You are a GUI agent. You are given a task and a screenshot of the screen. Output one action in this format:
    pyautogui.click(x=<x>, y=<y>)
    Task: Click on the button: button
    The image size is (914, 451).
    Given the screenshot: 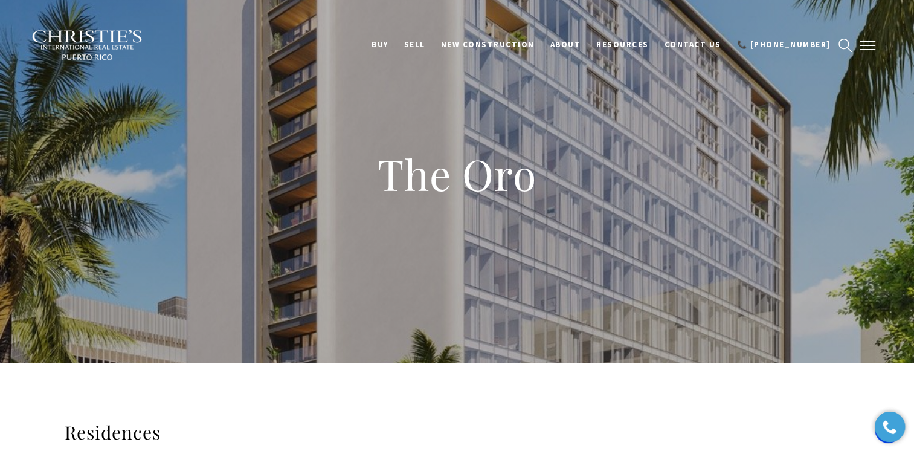 What is the action you would take?
    pyautogui.click(x=868, y=45)
    